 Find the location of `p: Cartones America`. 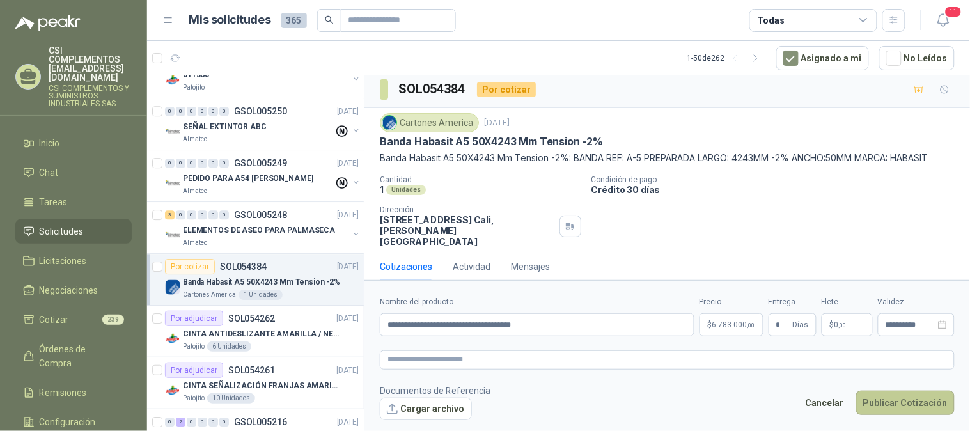

p: Cartones America is located at coordinates (209, 295).